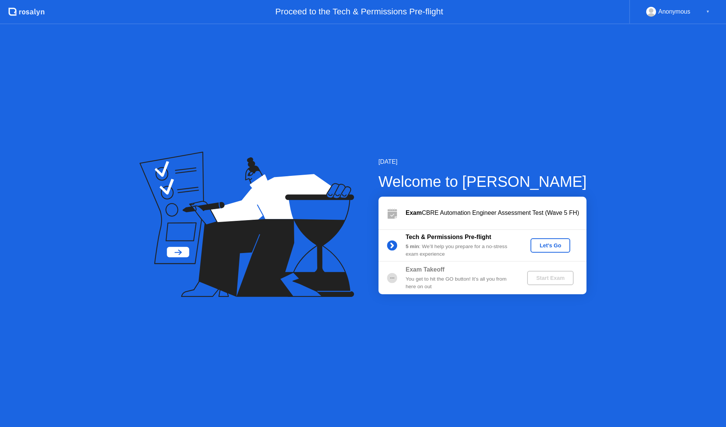 This screenshot has height=427, width=726. What do you see at coordinates (550, 278) in the screenshot?
I see `div: Start Exam` at bounding box center [550, 278].